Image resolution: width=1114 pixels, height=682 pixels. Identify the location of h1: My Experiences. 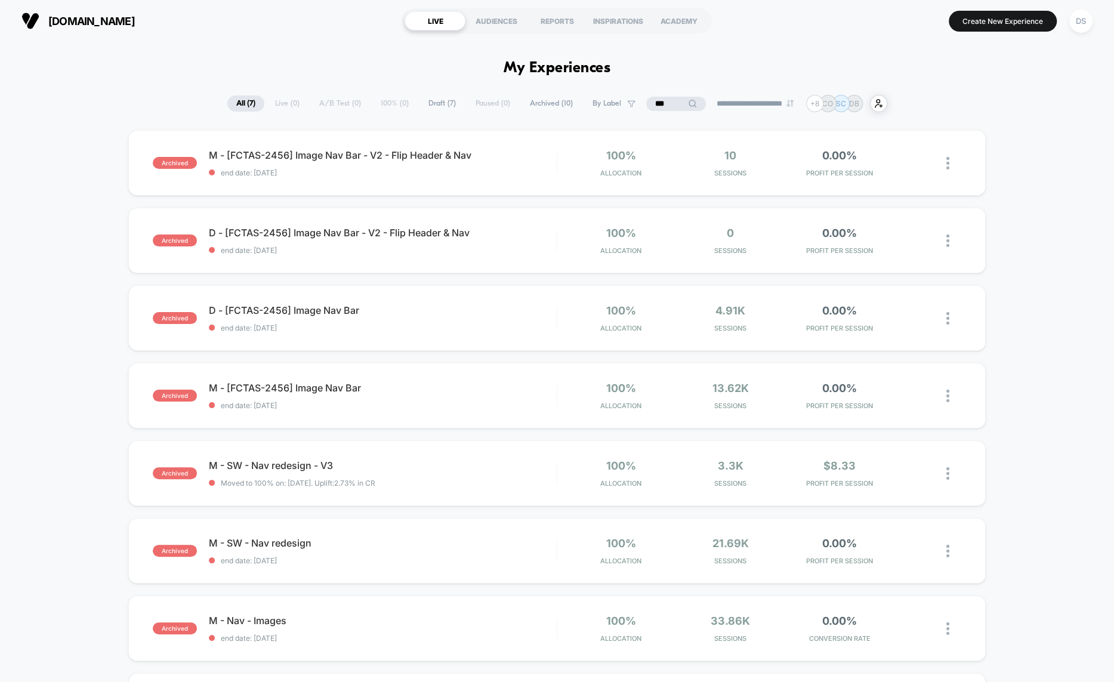
(556, 68).